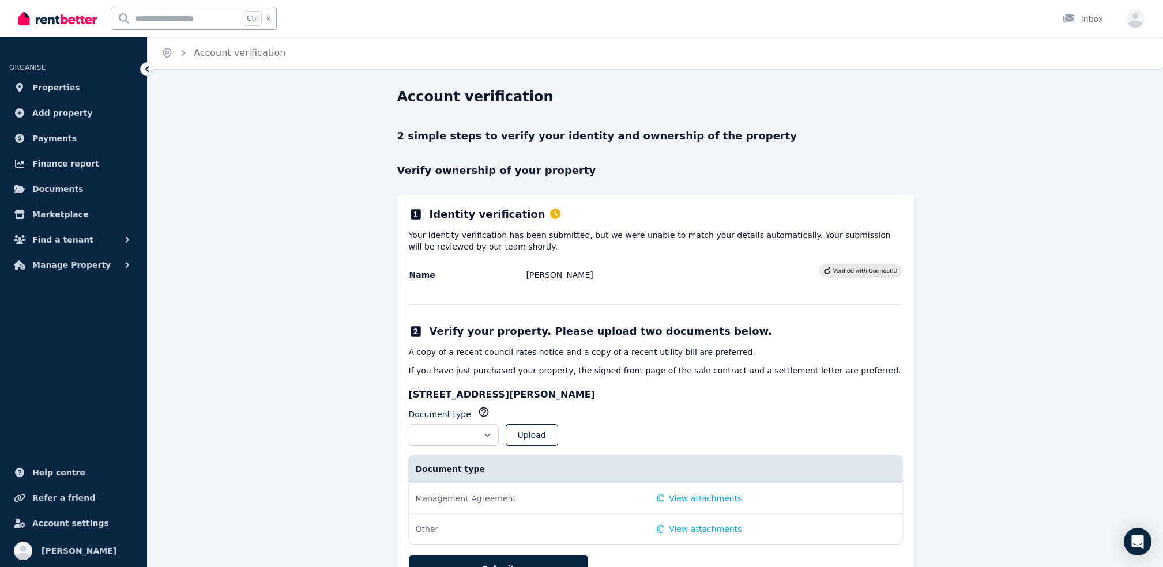 Image resolution: width=1163 pixels, height=567 pixels. Describe the element at coordinates (475, 97) in the screenshot. I see `h1: Account verification` at that location.